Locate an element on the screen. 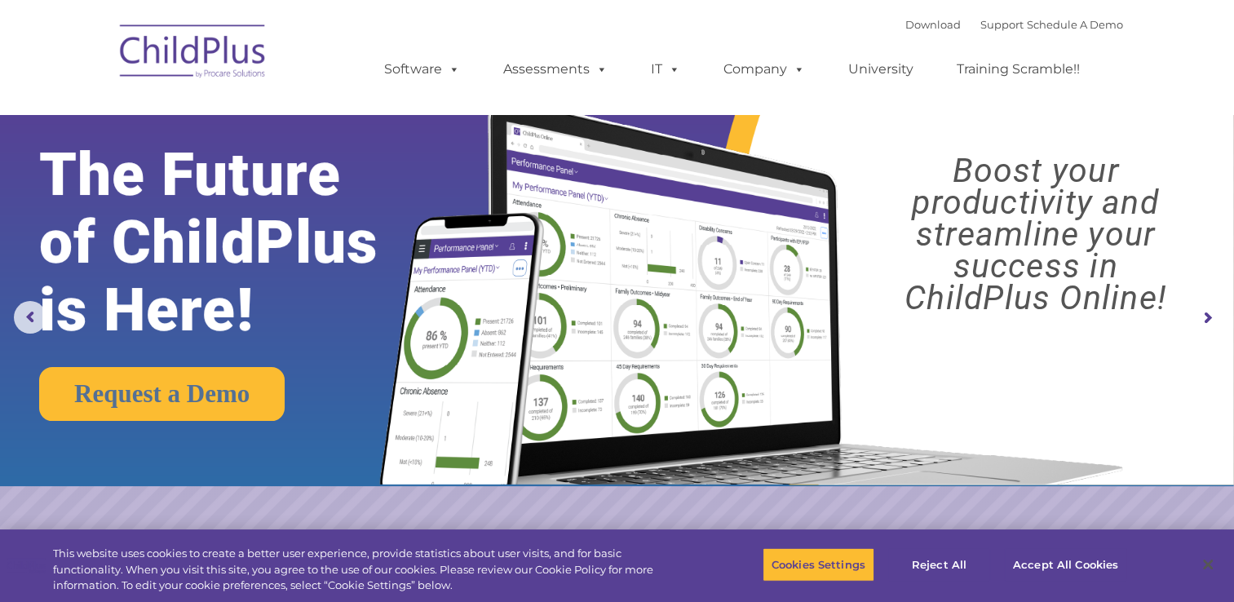 The height and width of the screenshot is (602, 1234). a: University is located at coordinates (881, 69).